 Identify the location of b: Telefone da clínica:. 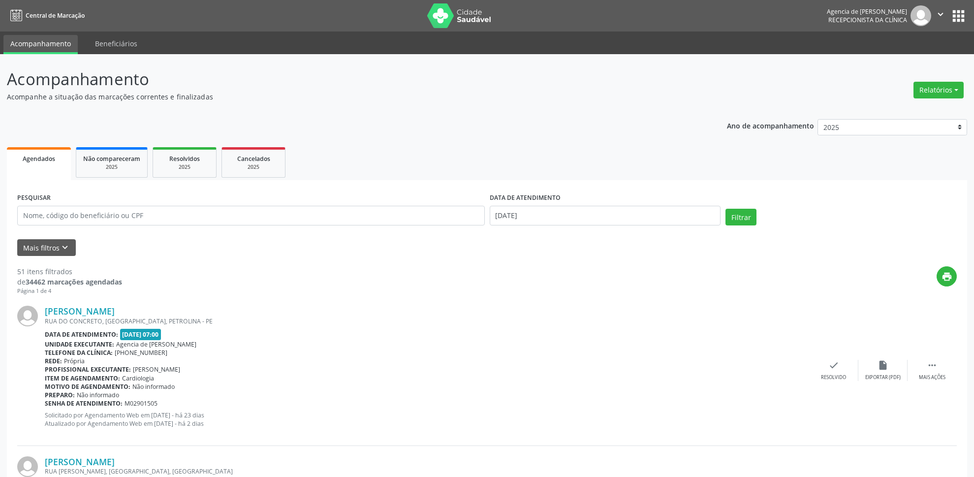
(79, 352).